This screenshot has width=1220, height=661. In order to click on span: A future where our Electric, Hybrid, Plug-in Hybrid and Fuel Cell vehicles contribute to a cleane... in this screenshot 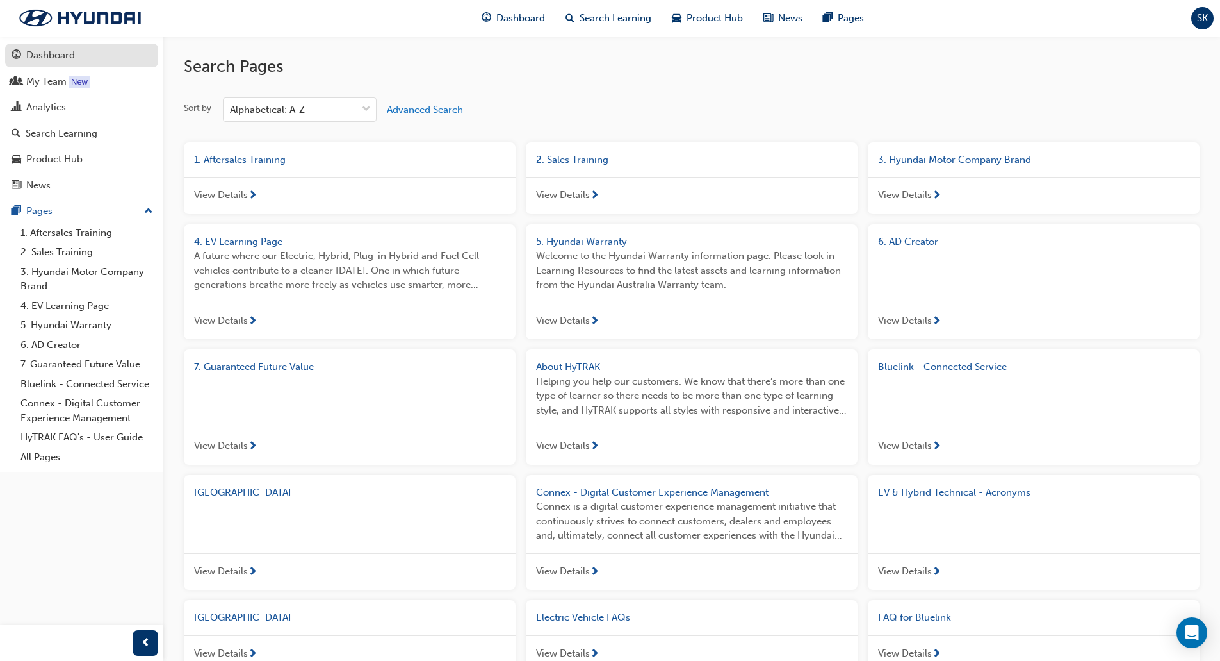, I will do `click(350, 270)`.